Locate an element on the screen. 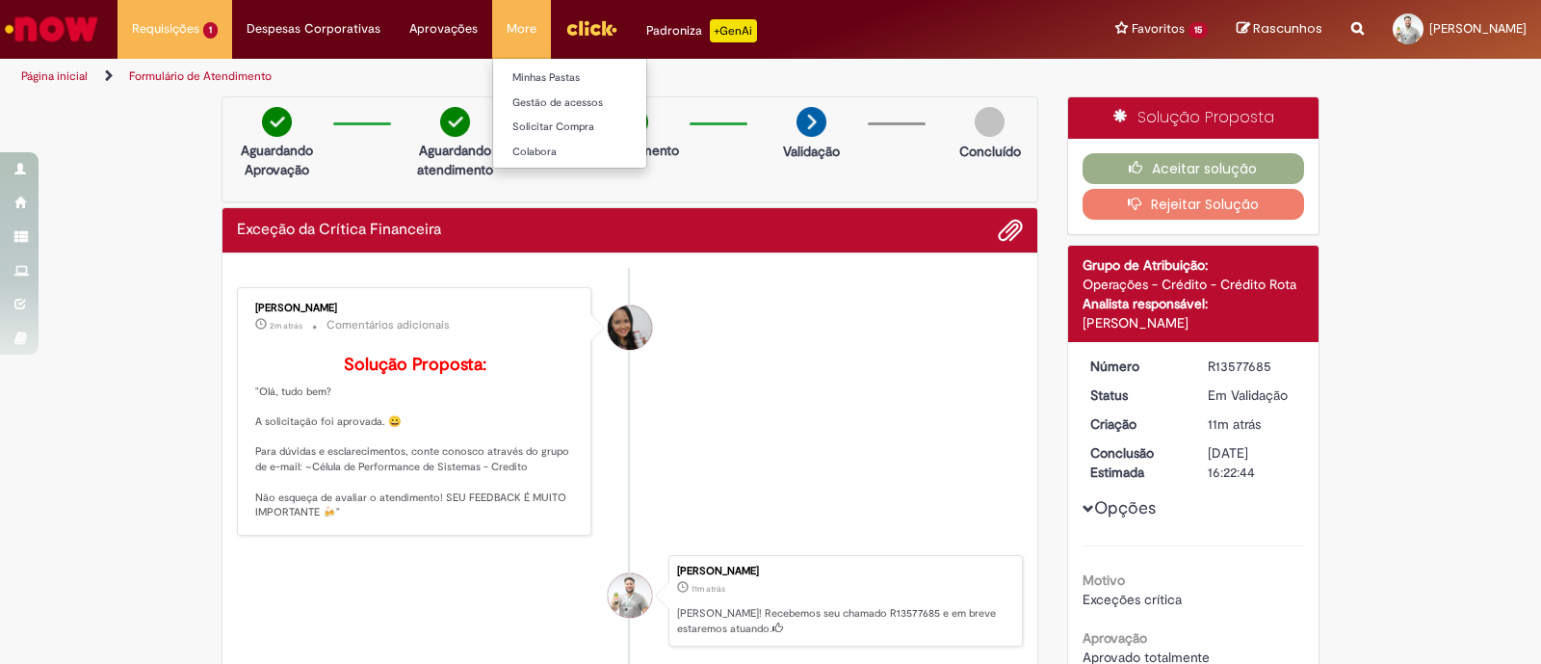 The height and width of the screenshot is (664, 1541). a: Minhas Pastas is located at coordinates (599, 78).